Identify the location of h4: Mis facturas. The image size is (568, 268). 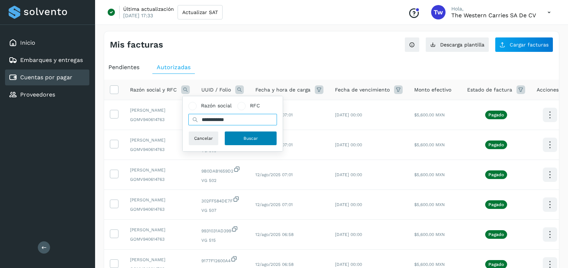
(136, 45).